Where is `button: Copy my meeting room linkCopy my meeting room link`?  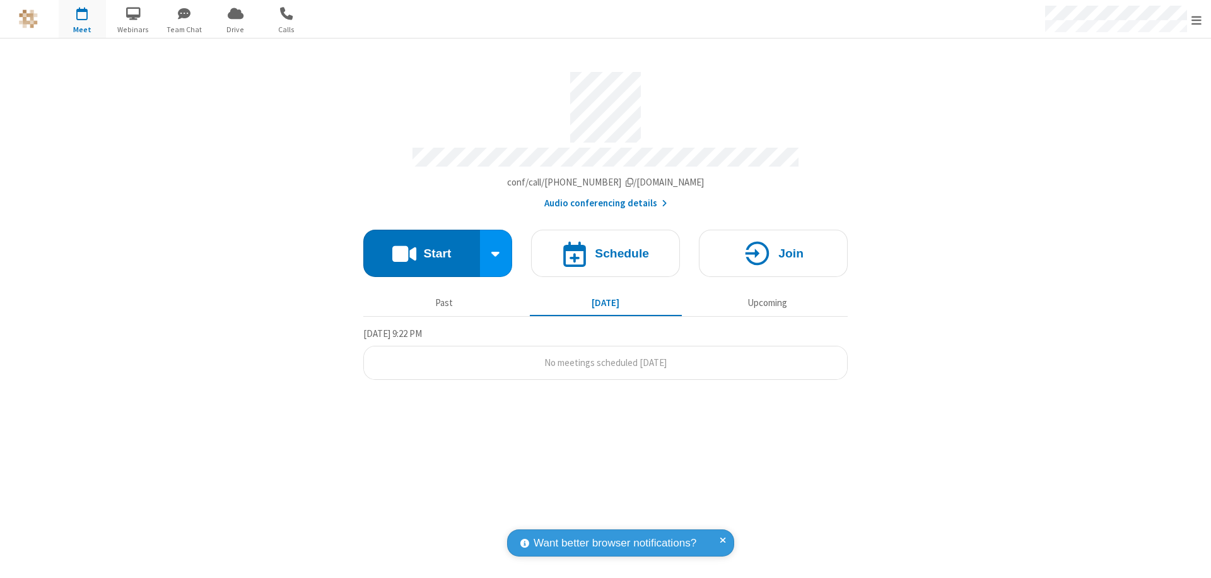
button: Copy my meeting room linkCopy my meeting room link is located at coordinates (605, 182).